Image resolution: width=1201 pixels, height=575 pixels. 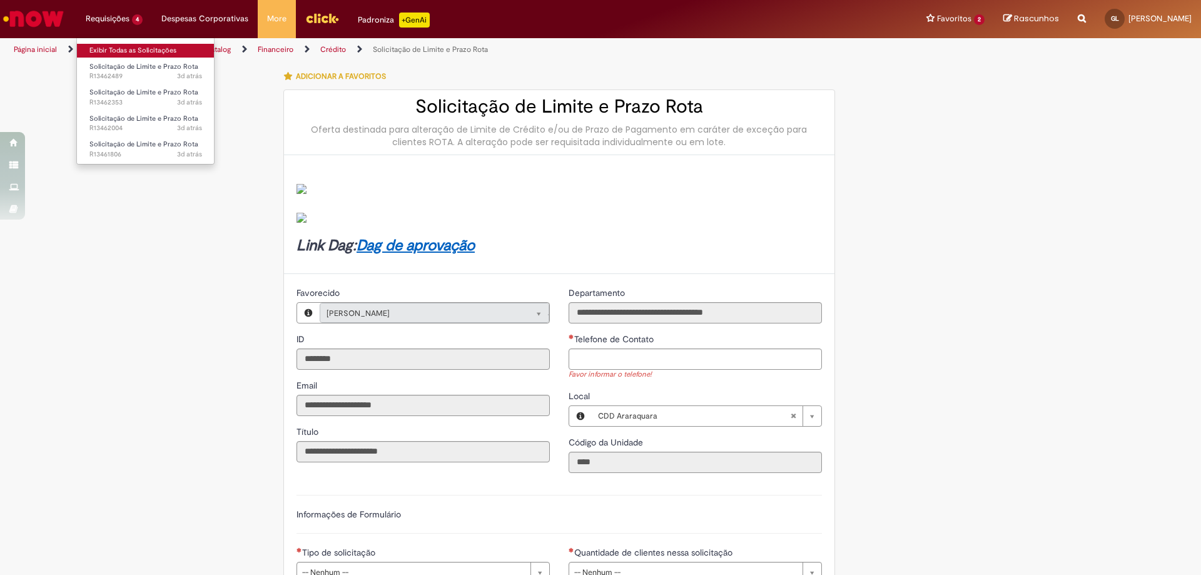 What do you see at coordinates (33, 19) in the screenshot?
I see `img: ServiceNow` at bounding box center [33, 19].